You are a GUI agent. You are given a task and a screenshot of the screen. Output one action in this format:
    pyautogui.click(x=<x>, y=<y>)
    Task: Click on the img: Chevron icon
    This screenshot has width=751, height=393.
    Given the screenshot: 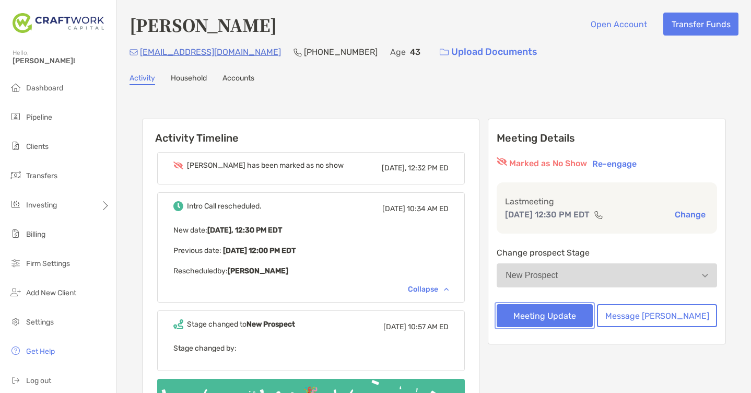 What is the action you would take?
    pyautogui.click(x=446, y=289)
    